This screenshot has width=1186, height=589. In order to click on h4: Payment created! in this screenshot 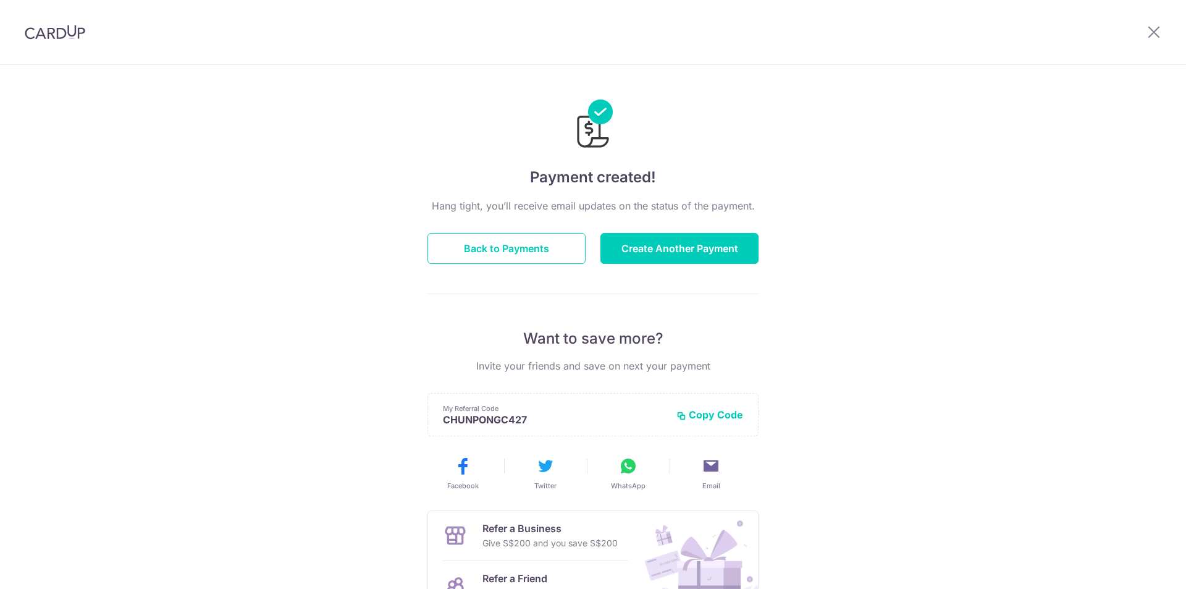, I will do `click(593, 177)`.